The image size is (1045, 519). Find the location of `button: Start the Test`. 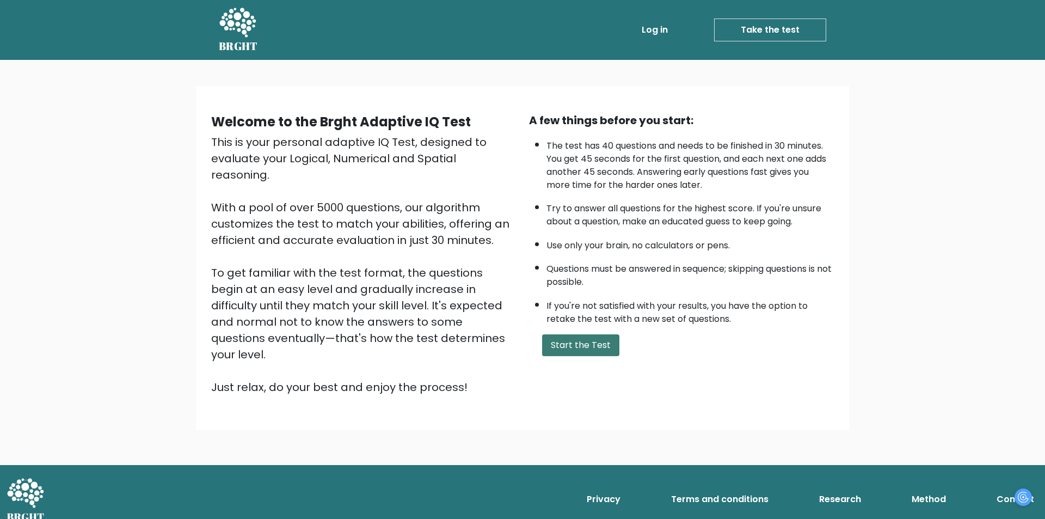

button: Start the Test is located at coordinates (581, 345).